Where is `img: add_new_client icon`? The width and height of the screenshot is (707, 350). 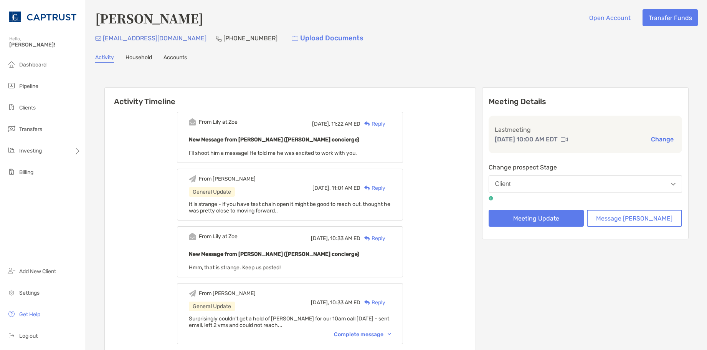 img: add_new_client icon is located at coordinates (12, 271).